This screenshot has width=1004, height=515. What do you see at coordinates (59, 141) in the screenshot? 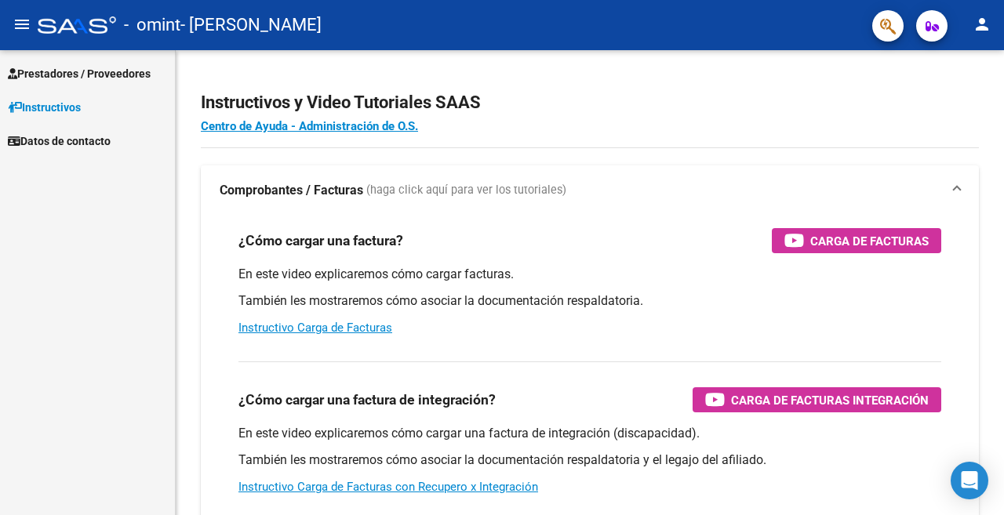
I see `span: Datos de contacto` at bounding box center [59, 141].